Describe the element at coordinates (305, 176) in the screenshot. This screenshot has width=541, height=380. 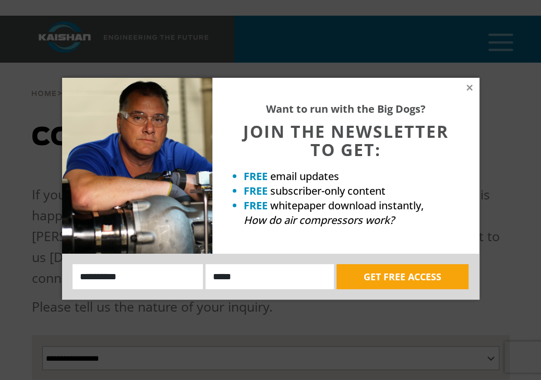
I see `span: email updates` at that location.